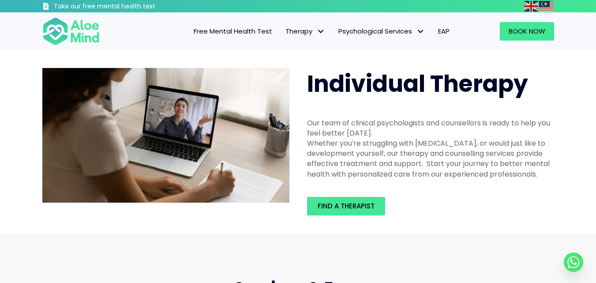 The image size is (596, 283). What do you see at coordinates (233, 31) in the screenshot?
I see `span: Free Mental Health Test` at bounding box center [233, 31].